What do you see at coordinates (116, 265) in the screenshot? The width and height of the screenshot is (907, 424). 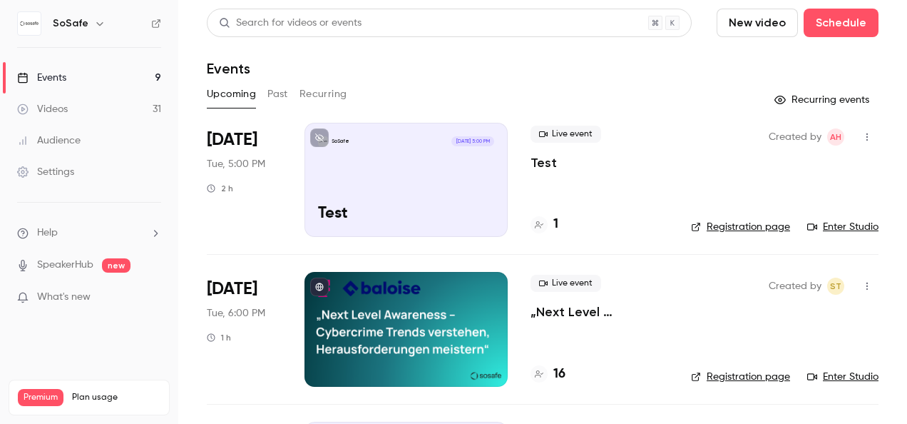 I see `span: new` at bounding box center [116, 265].